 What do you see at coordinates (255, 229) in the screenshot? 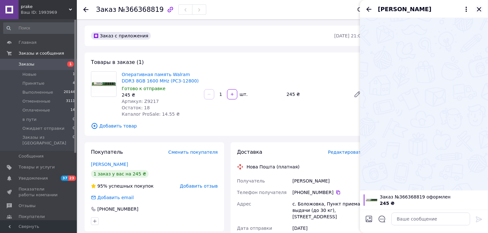
I see `span: Дата отправки` at bounding box center [255, 229].